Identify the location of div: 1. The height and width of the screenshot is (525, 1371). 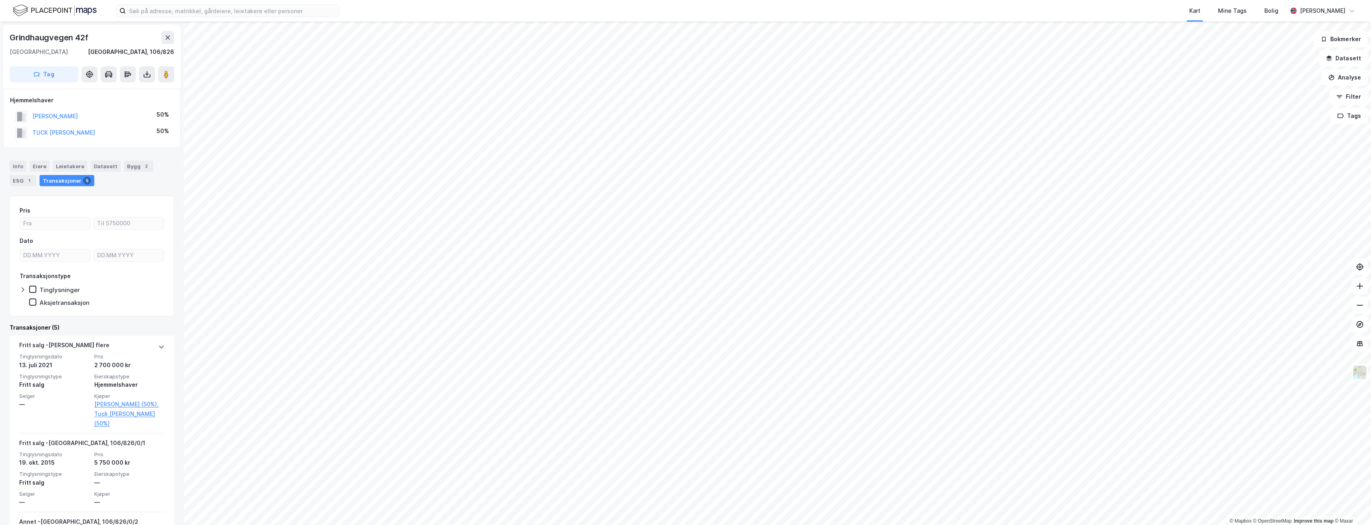
(29, 181).